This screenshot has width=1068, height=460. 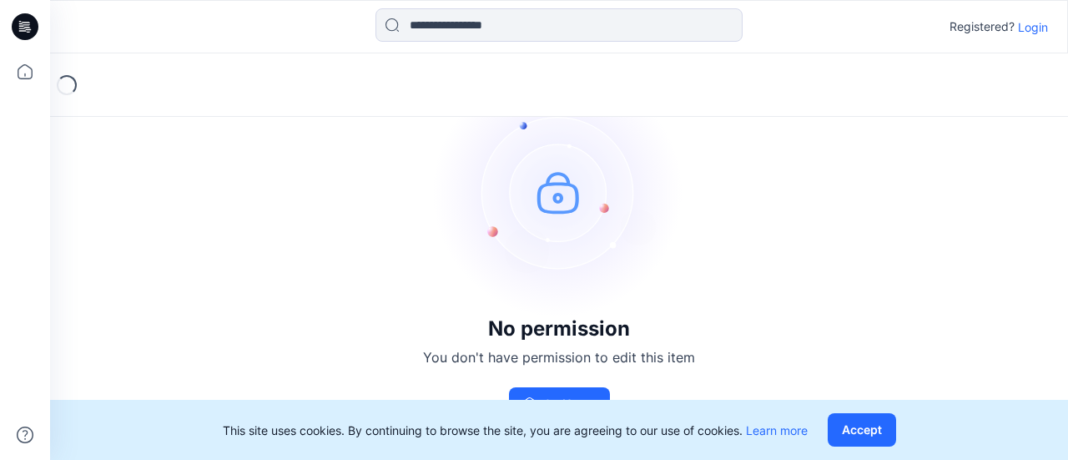 What do you see at coordinates (982, 27) in the screenshot?
I see `p: Registered?` at bounding box center [982, 27].